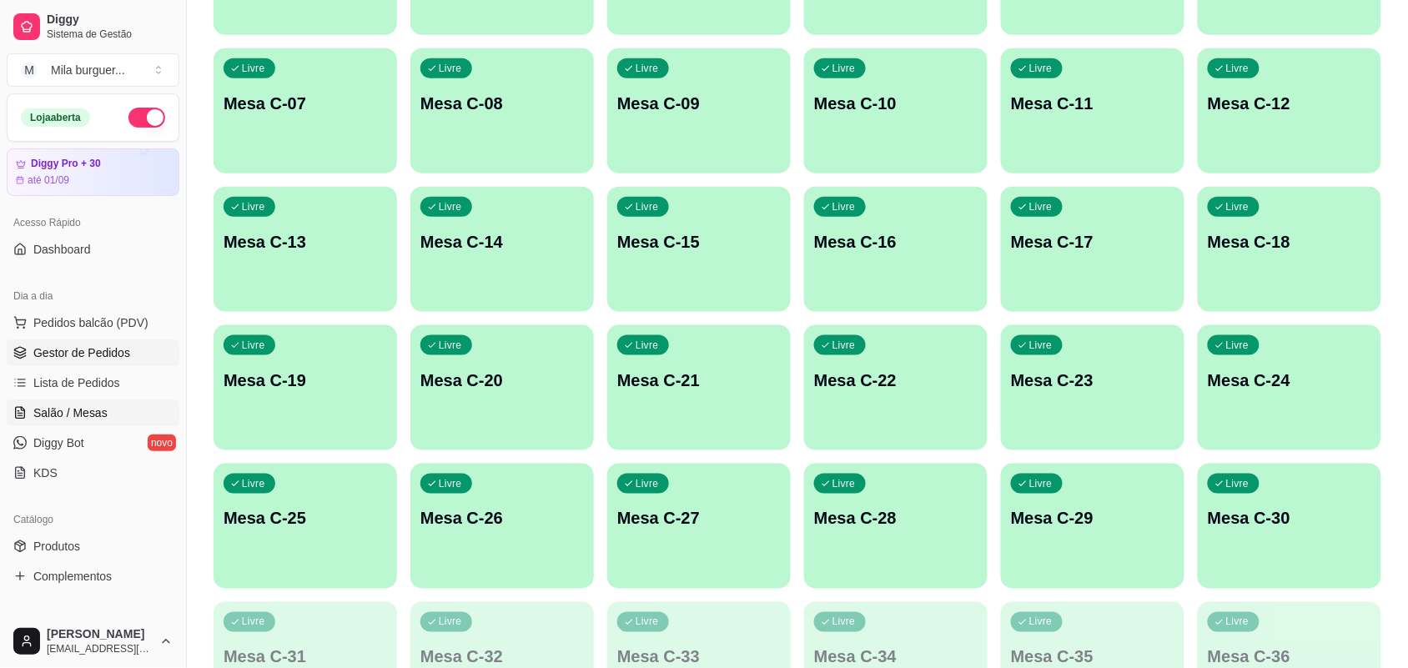 The height and width of the screenshot is (668, 1408). I want to click on button: LivreMesa C-12, so click(1289, 111).